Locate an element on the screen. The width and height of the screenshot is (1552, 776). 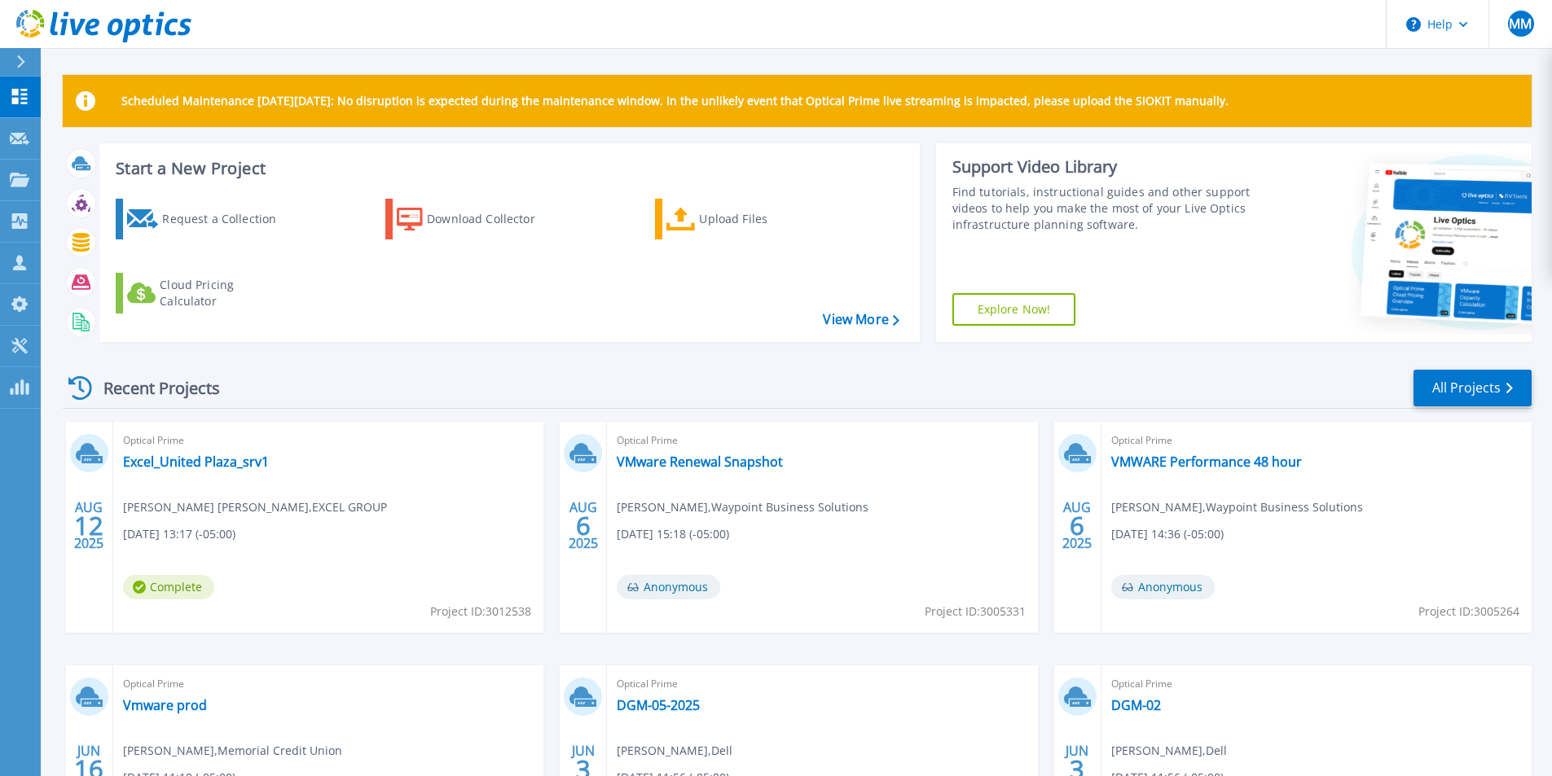
div: Cloud Pricing Calculator is located at coordinates (225, 293).